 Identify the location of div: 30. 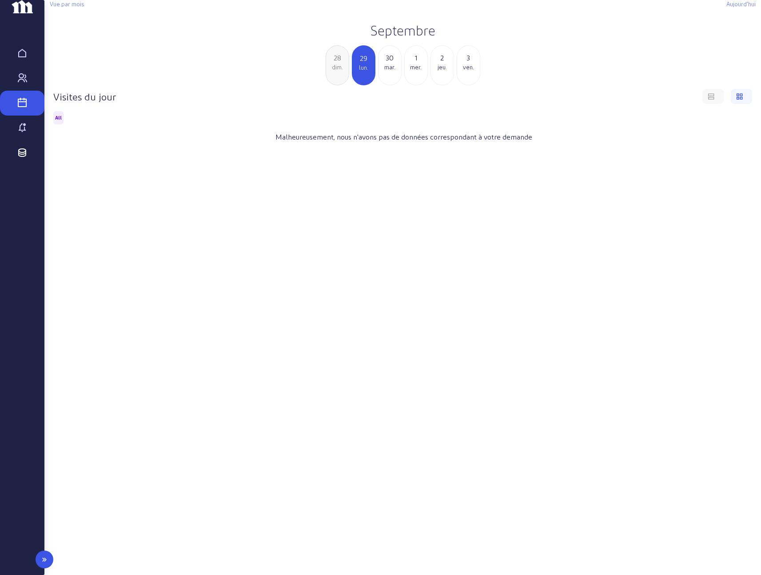
(390, 58).